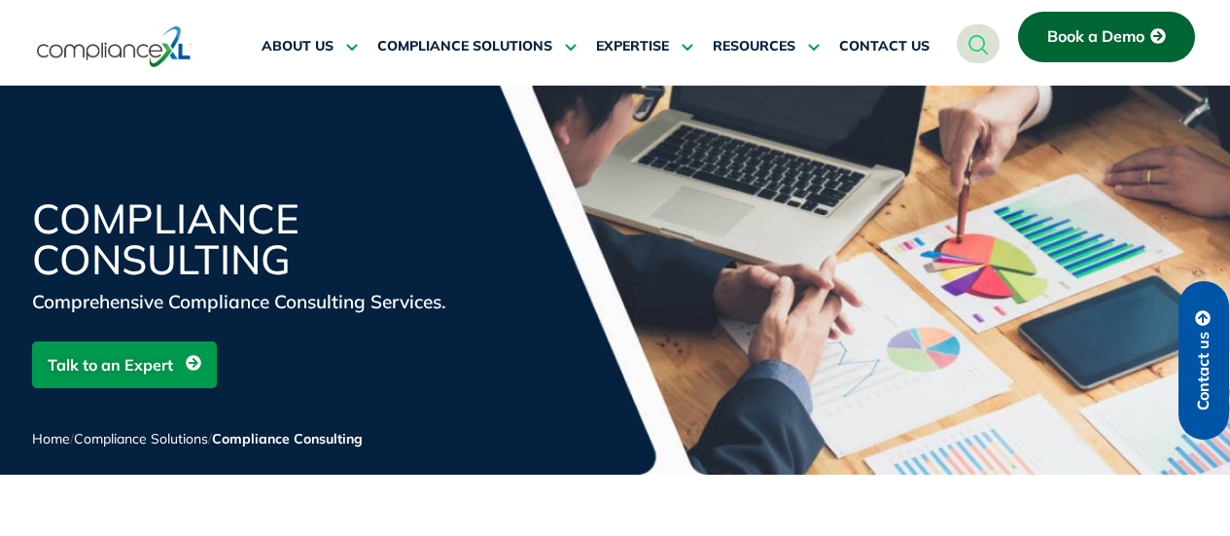  Describe the element at coordinates (766, 47) in the screenshot. I see `a: RESOURCES` at that location.